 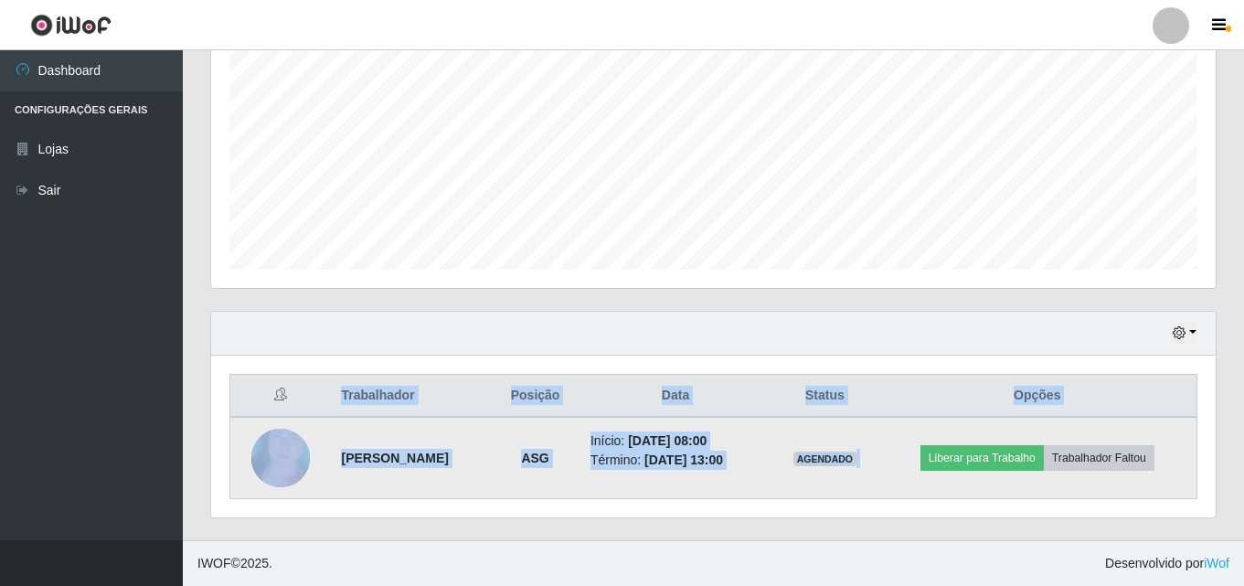 What do you see at coordinates (675, 460) in the screenshot?
I see `li: Término:` at bounding box center [675, 460].